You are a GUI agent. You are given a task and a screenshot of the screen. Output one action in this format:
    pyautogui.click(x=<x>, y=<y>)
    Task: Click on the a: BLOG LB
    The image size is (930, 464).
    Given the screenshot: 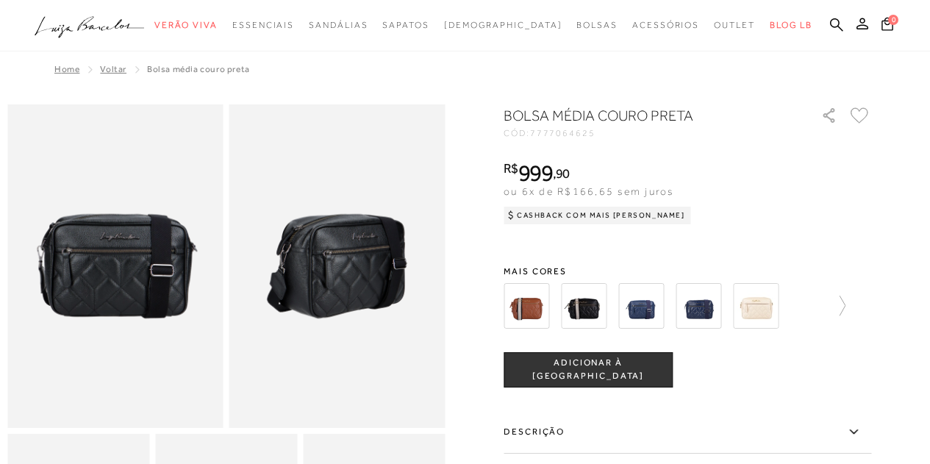 What is the action you would take?
    pyautogui.click(x=791, y=25)
    